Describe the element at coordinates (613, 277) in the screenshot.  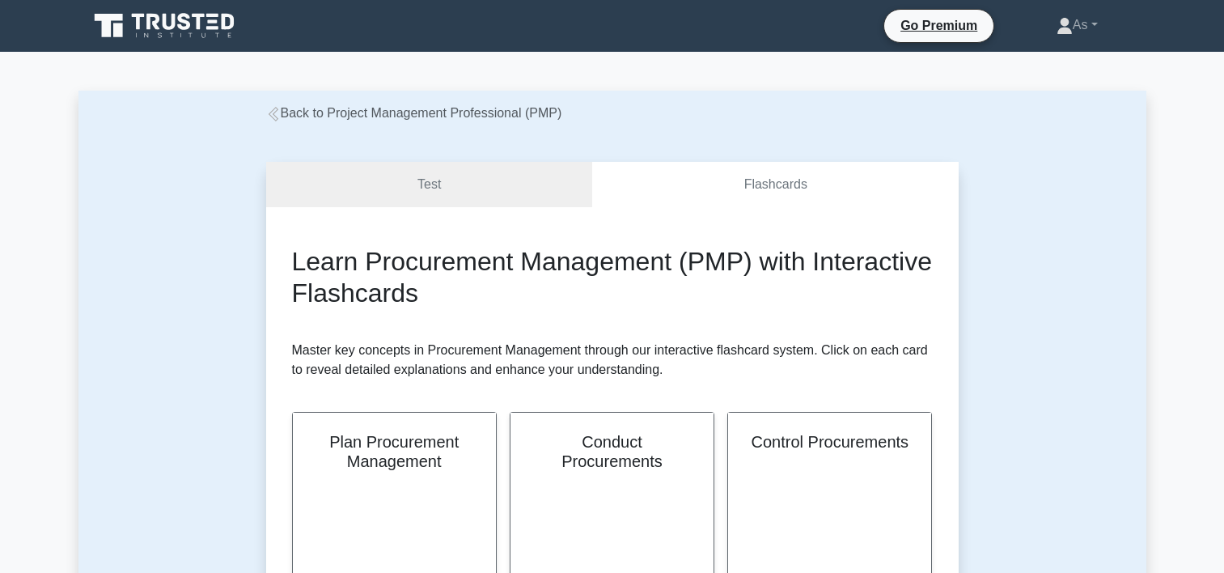
I see `h2: Learn Procurement Management (PMP) with Interactive Flashcards` at that location.